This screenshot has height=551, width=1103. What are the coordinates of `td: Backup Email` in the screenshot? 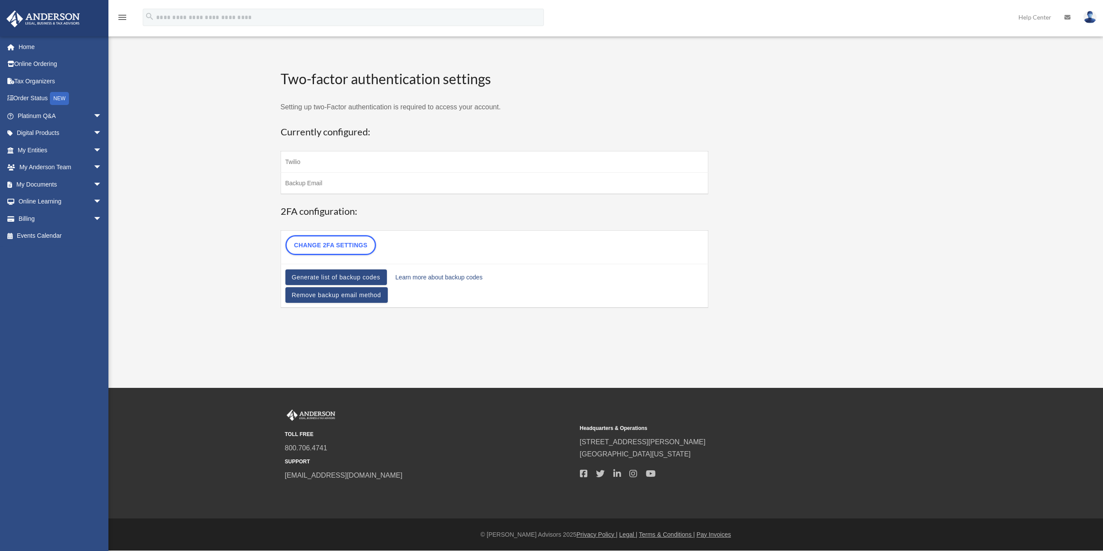 It's located at (495, 183).